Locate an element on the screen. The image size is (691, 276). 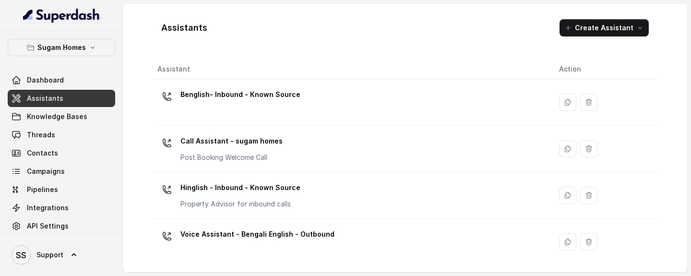
span: Dashboard is located at coordinates (45, 80).